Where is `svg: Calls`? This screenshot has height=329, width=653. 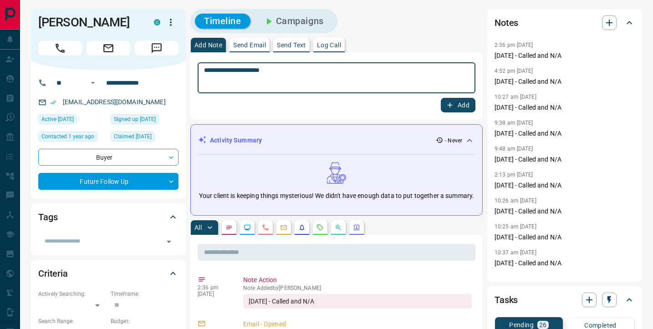 svg: Calls is located at coordinates (265, 228).